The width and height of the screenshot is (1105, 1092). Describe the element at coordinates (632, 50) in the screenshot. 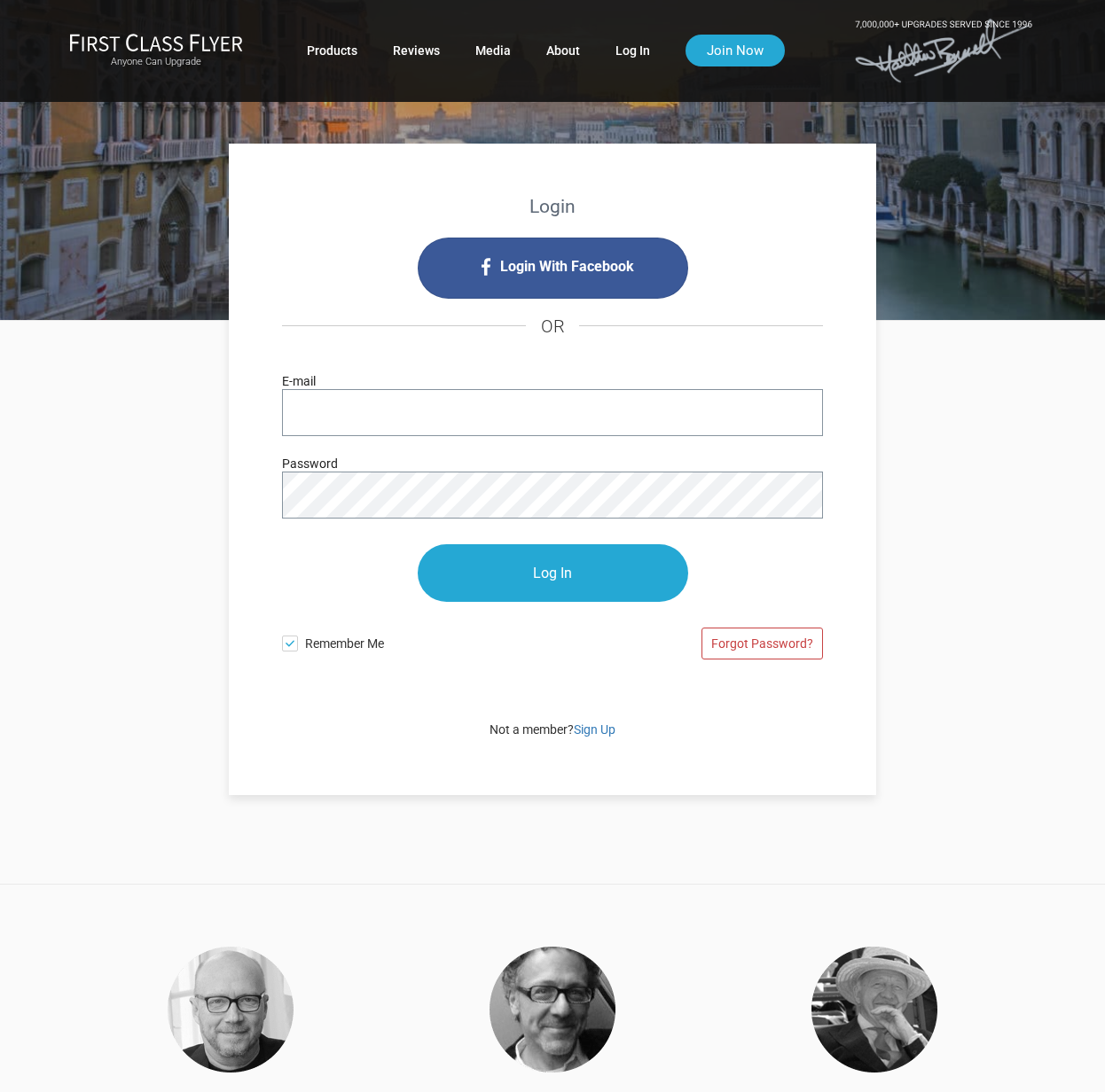

I see `a: Log In` at that location.